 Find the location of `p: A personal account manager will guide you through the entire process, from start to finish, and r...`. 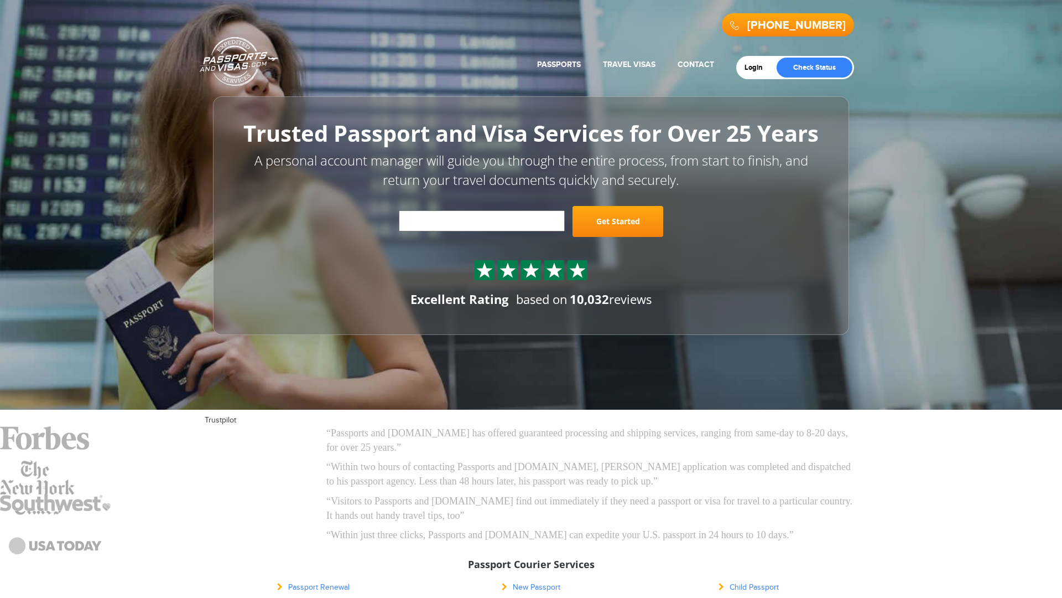

p: A personal account manager will guide you through the entire process, from start to finish, and r... is located at coordinates (531, 170).